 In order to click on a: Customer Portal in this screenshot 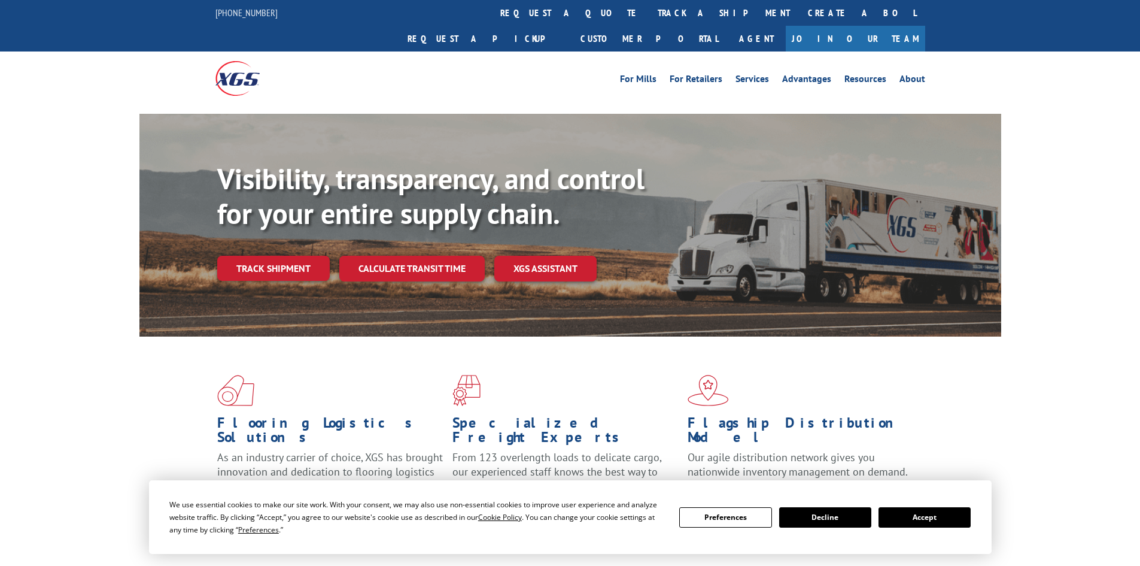, I will do `click(649, 38)`.